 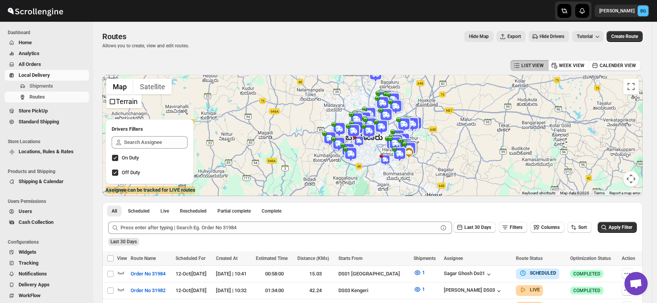 I want to click on b: LIVE, so click(x=535, y=290).